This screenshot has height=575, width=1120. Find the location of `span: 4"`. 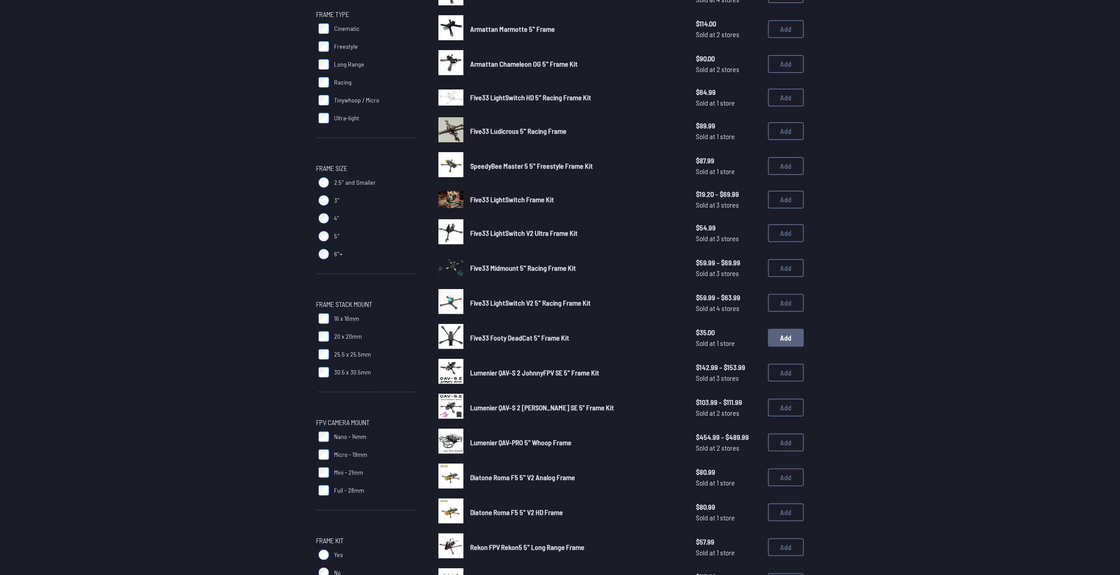

span: 4" is located at coordinates (337, 218).